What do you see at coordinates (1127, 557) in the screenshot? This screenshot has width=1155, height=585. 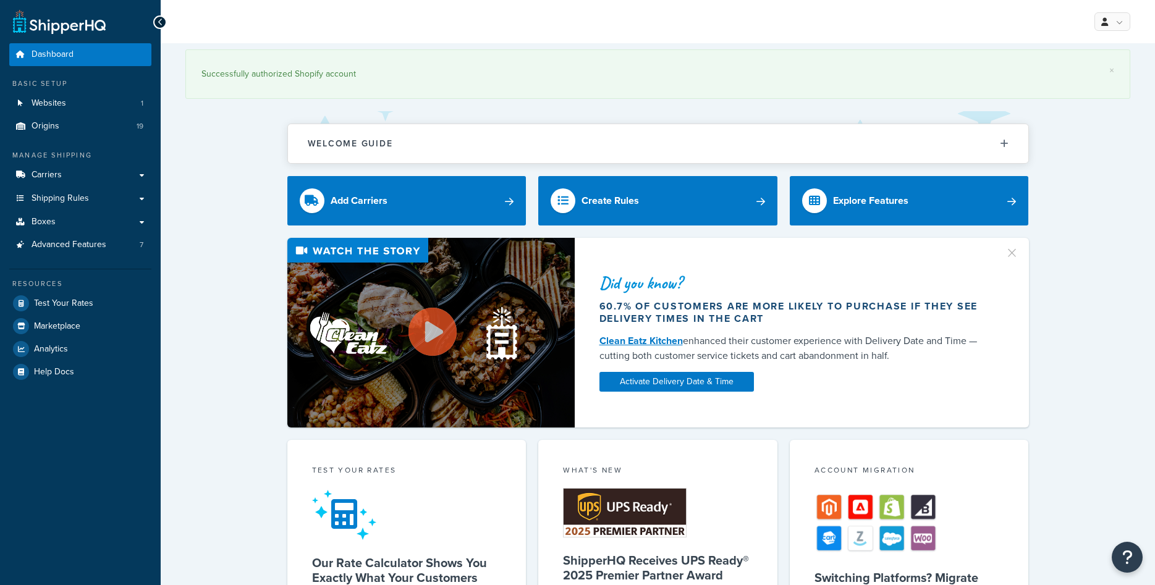 I see `button: Open Resource Center` at bounding box center [1127, 557].